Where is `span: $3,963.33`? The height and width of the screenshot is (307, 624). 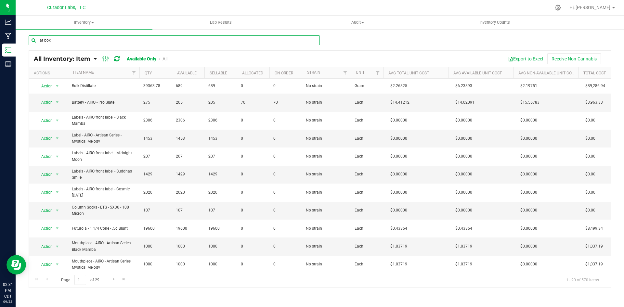
span: $3,963.33 is located at coordinates (594, 102).